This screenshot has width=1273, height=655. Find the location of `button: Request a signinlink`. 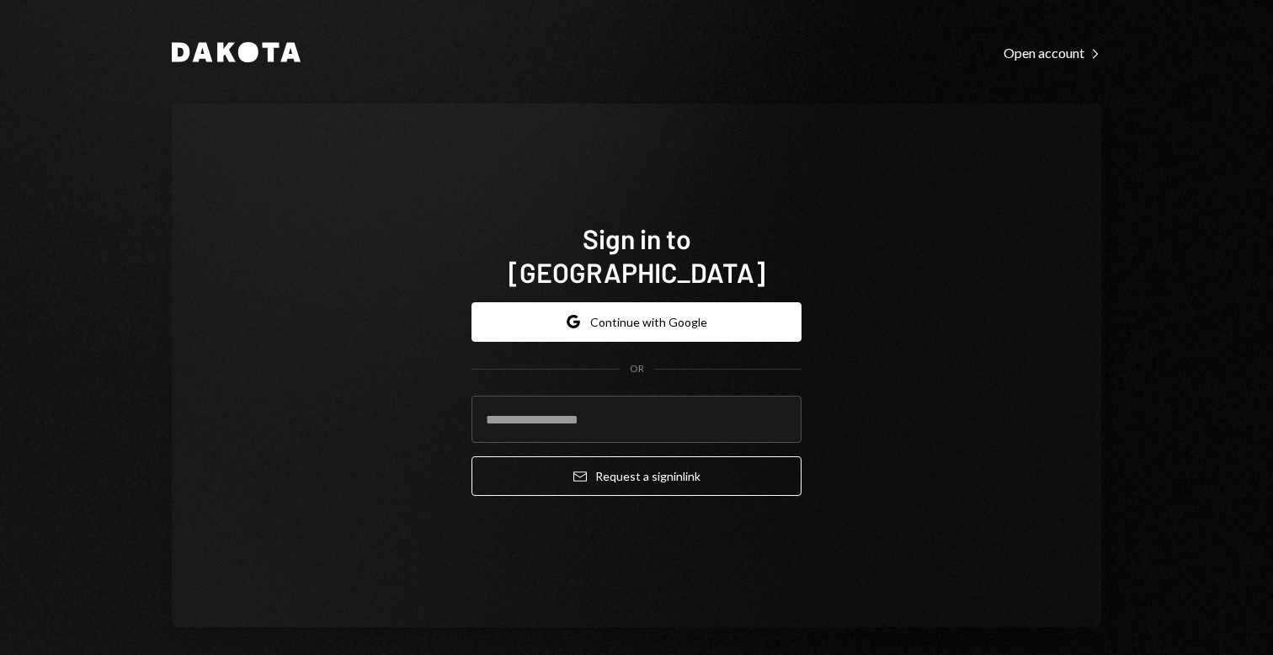

button: Request a signinlink is located at coordinates (637, 476).